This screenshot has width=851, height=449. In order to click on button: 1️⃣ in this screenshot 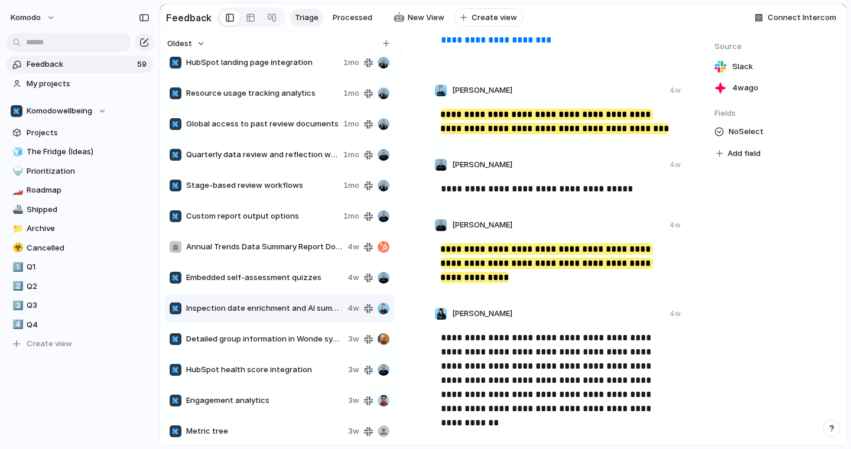, I will do `click(17, 267)`.